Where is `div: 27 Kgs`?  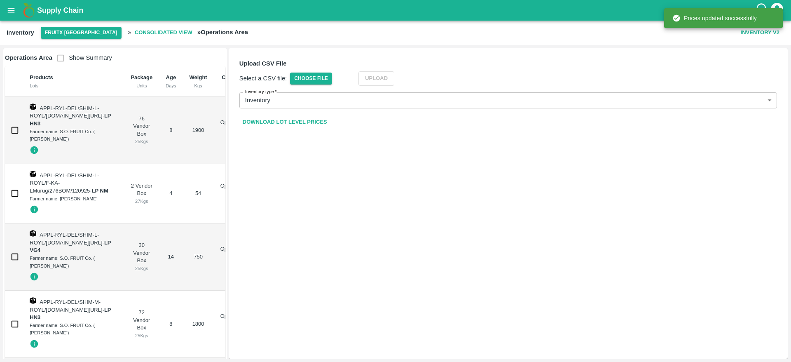
div: 27 Kgs is located at coordinates (141, 201).